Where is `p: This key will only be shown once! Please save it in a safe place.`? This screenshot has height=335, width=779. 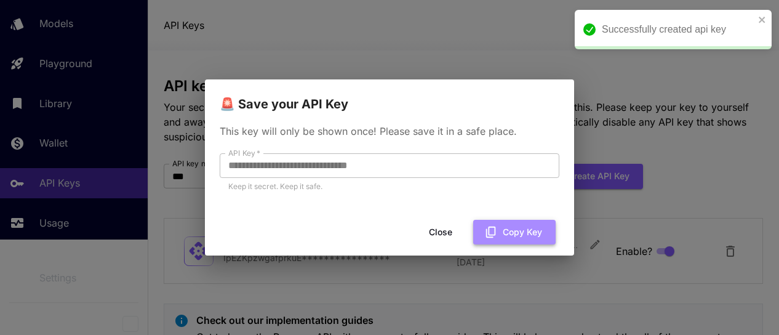 p: This key will only be shown once! Please save it in a safe place. is located at coordinates (390, 131).